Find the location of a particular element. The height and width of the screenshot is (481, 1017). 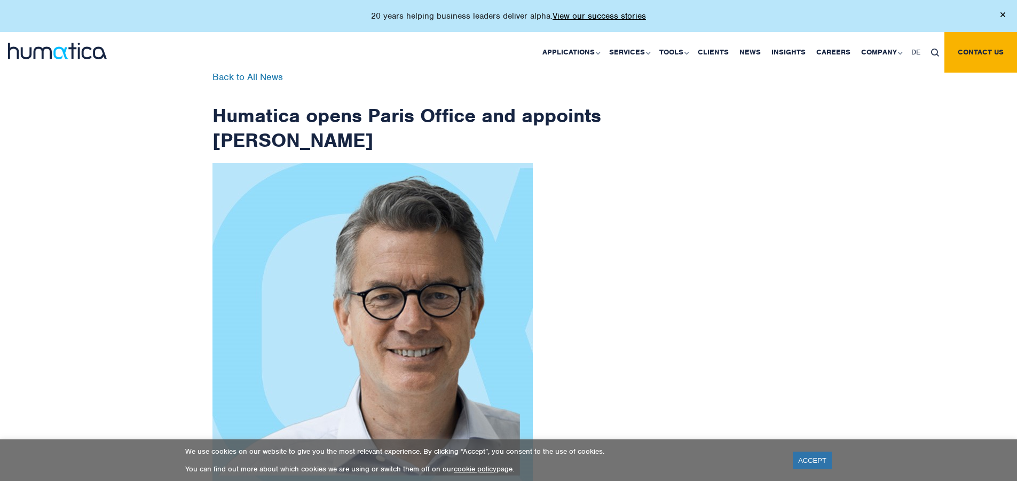

a: Clients is located at coordinates (713, 52).